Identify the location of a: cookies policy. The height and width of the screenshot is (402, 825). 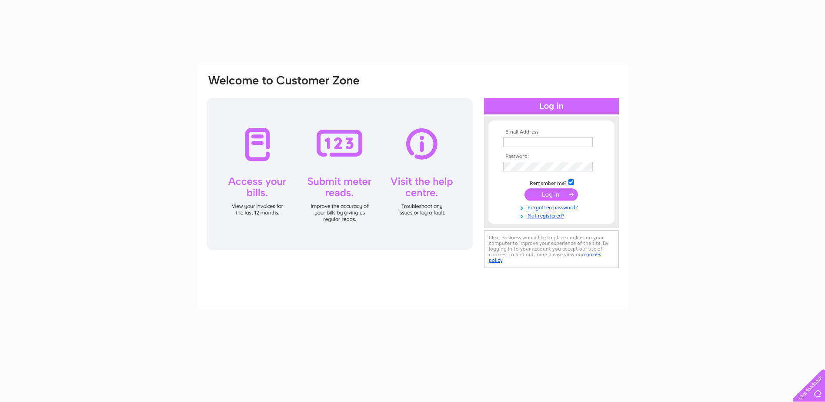
(545, 257).